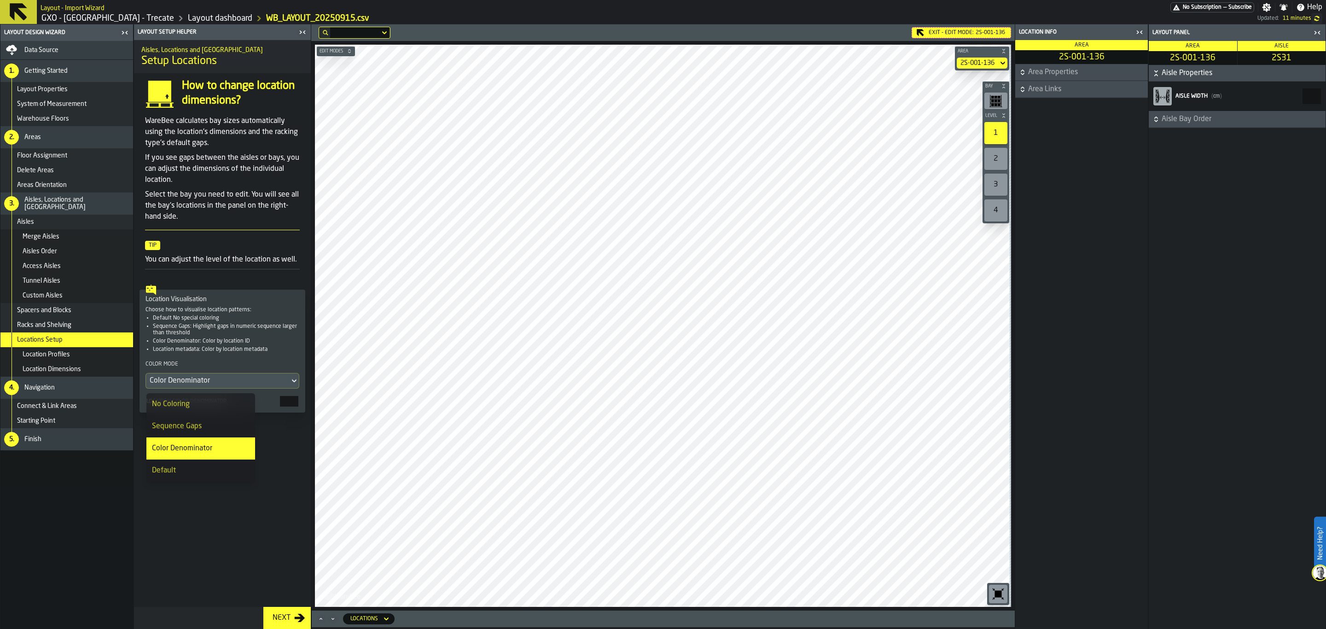  Describe the element at coordinates (222, 93) in the screenshot. I see `div: input-question-How to change location dimensions?` at that location.